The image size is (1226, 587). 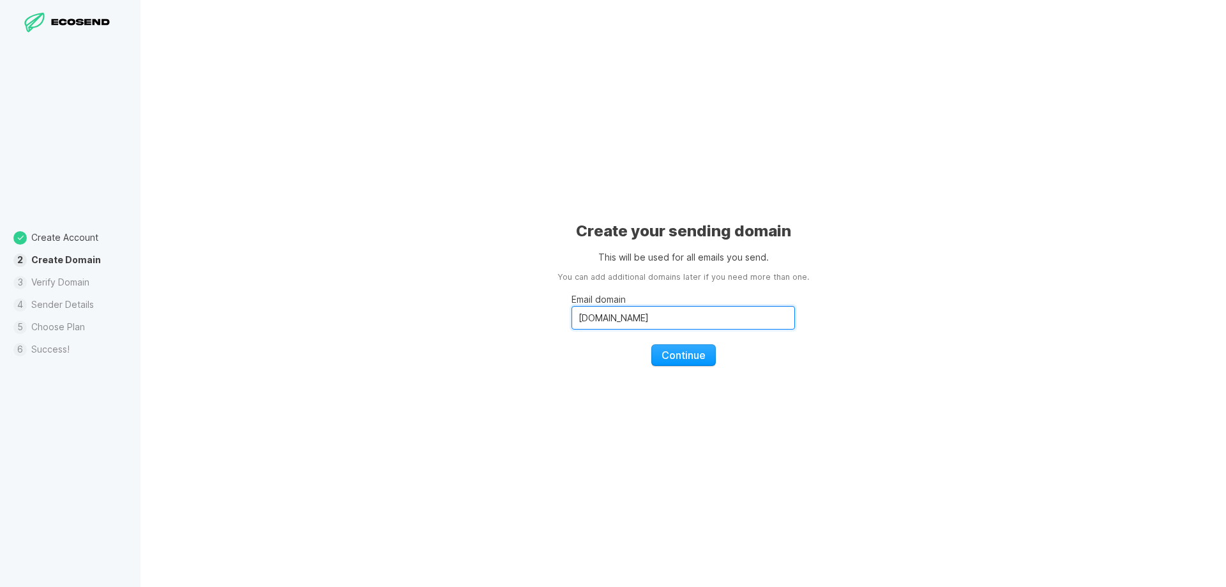 What do you see at coordinates (683, 257) in the screenshot?
I see `p: This will be used for all emails you send.` at bounding box center [683, 257].